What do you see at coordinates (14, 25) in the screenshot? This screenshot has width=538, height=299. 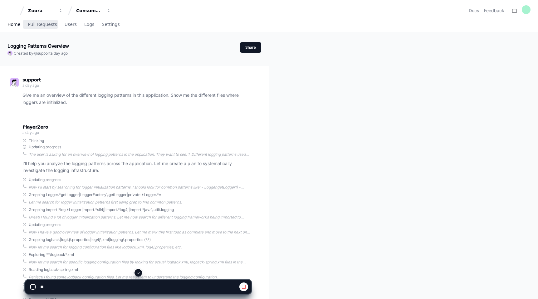 I see `a: Home` at bounding box center [14, 25].